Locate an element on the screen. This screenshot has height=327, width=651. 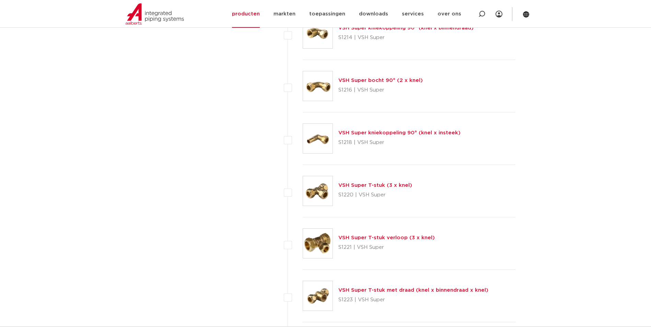
img: Thumbnail for VSH Super kniekoppeling 90° (knel x insteek) is located at coordinates (318, 139).